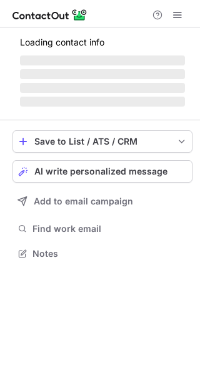 Image resolution: width=200 pixels, height=374 pixels. What do you see at coordinates (102, 172) in the screenshot?
I see `button: AI write personalized message` at bounding box center [102, 172].